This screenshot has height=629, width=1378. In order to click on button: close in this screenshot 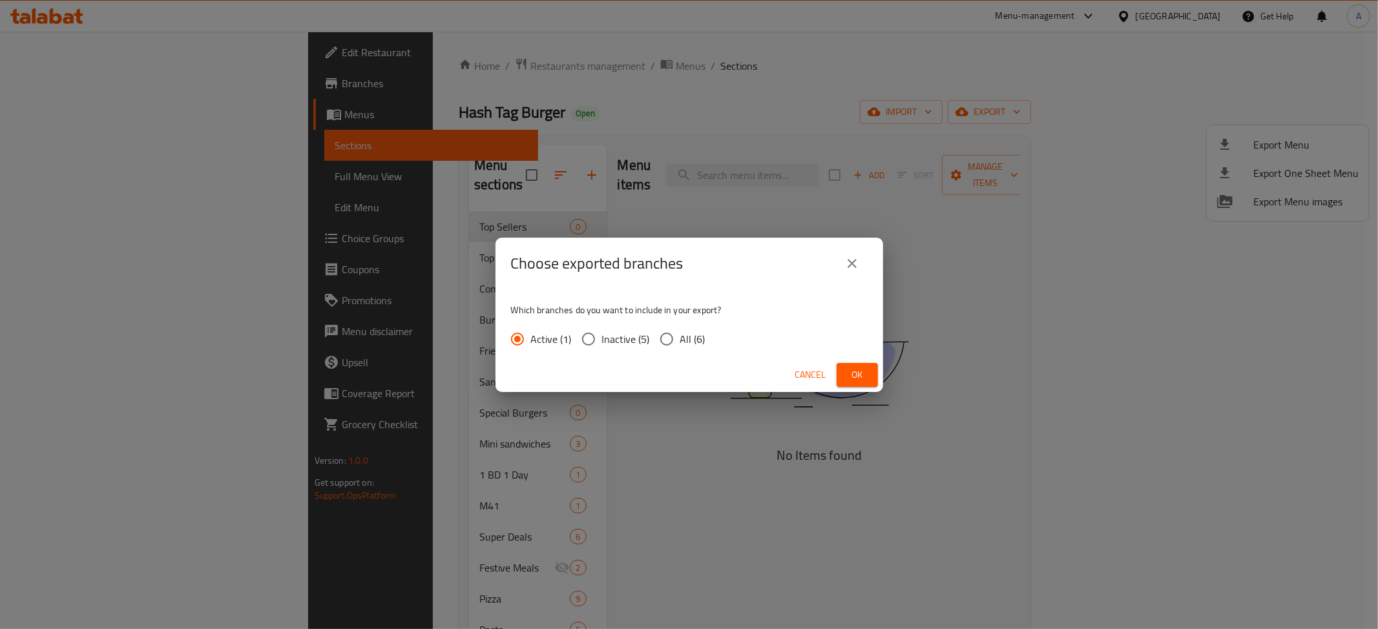, I will do `click(852, 264)`.